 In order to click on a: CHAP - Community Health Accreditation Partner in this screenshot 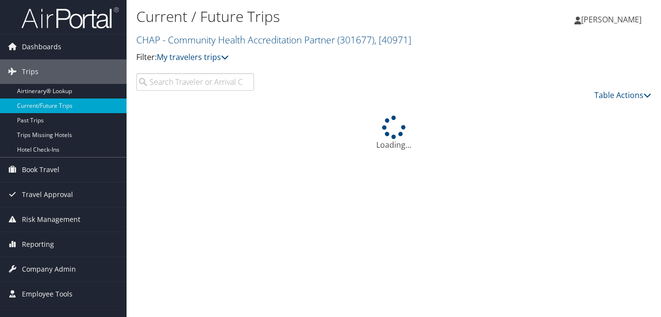, I will do `click(274, 39)`.